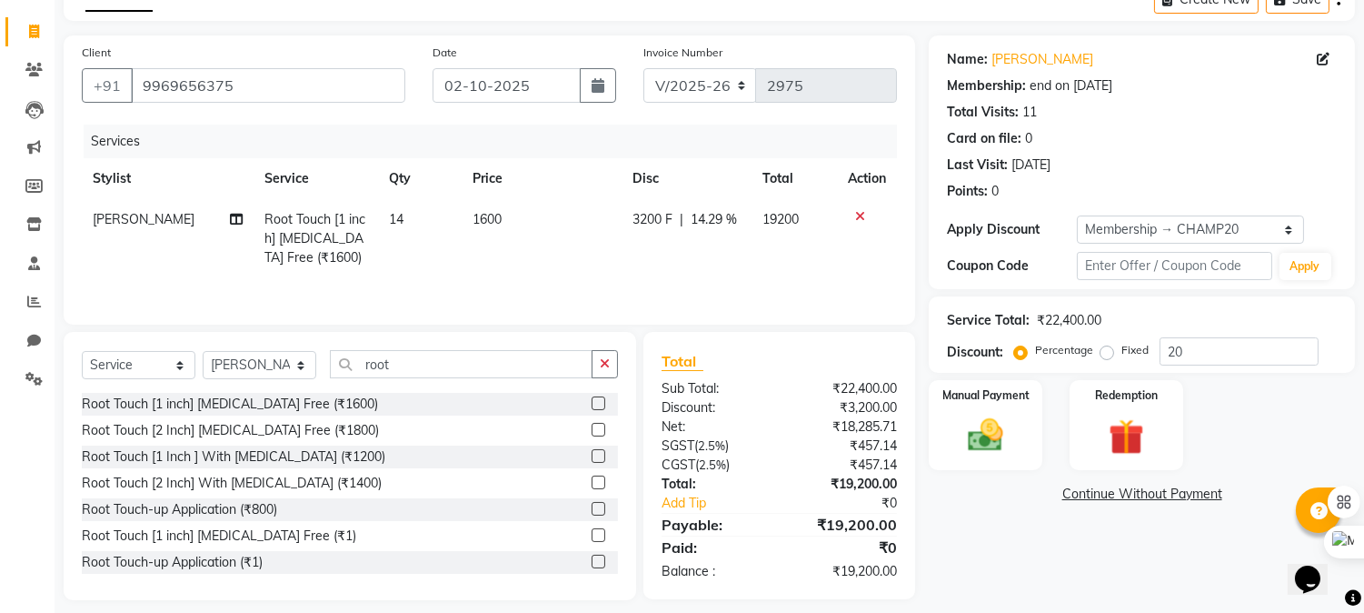 The height and width of the screenshot is (613, 1364). I want to click on span: 14.29 %, so click(714, 219).